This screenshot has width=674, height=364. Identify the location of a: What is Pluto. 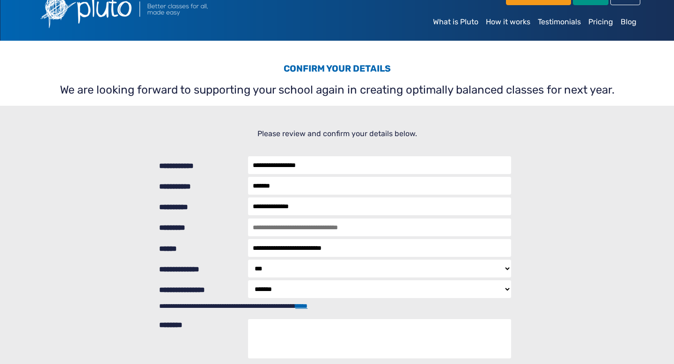
(455, 22).